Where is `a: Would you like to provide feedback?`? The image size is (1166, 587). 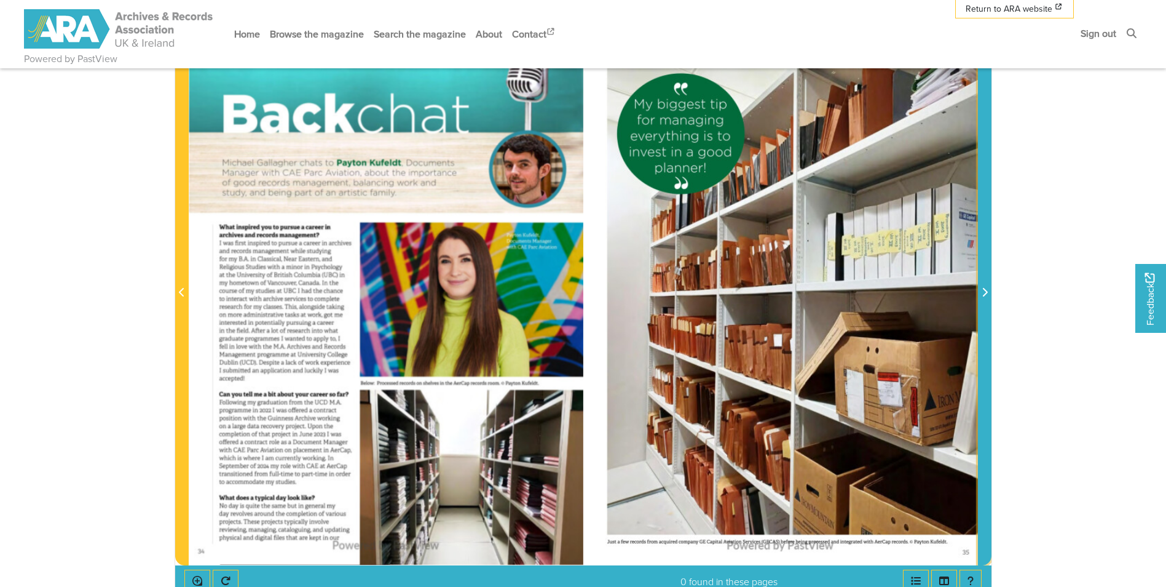
a: Would you like to provide feedback? is located at coordinates (1151, 298).